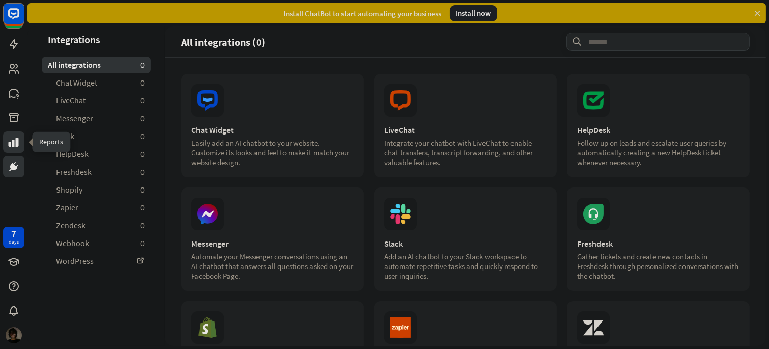 Image resolution: width=769 pixels, height=349 pixels. What do you see at coordinates (96, 100) in the screenshot?
I see `a: LiveChat 0` at bounding box center [96, 100].